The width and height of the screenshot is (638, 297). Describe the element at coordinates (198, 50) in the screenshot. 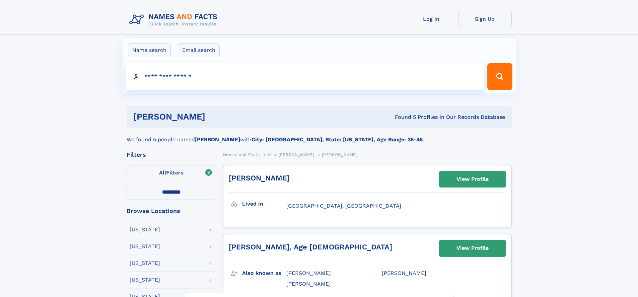

I see `label: Email search` at that location.